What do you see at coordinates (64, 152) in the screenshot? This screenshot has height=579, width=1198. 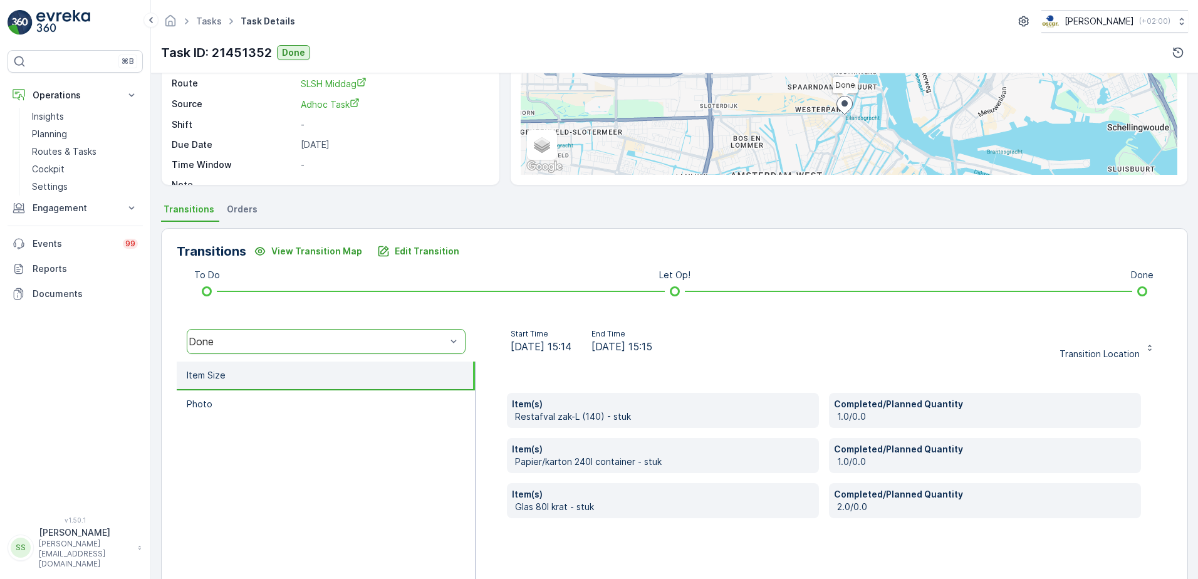 I see `p: Routes & Tasks` at bounding box center [64, 152].